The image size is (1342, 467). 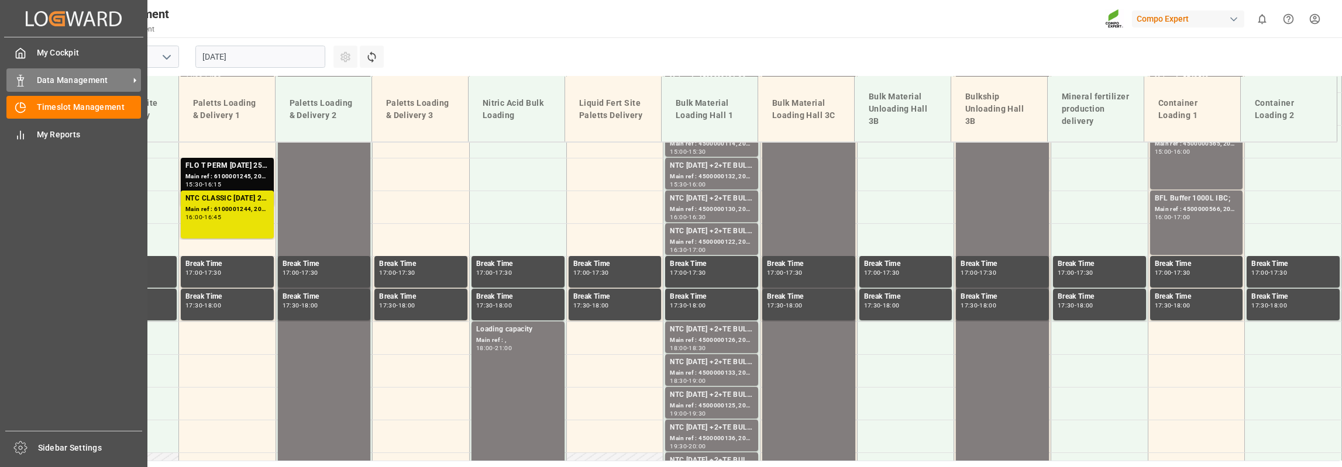 What do you see at coordinates (711, 406) in the screenshot?
I see `div: Main ref : 4500000125, 2000000058;` at bounding box center [711, 406].